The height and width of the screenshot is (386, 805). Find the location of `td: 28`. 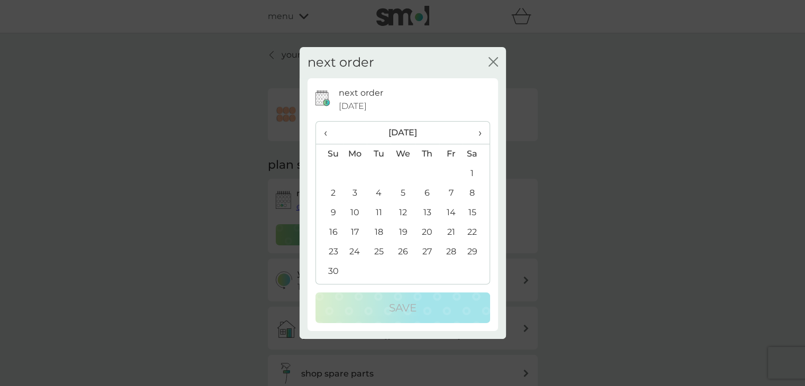

td: 28 is located at coordinates (451, 252).